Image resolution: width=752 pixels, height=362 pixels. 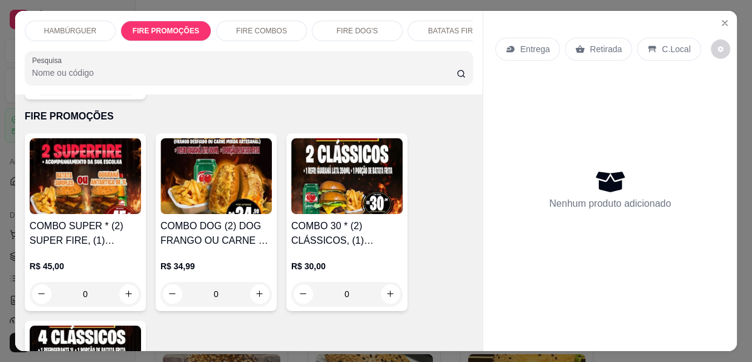 I want to click on p: FIRE DOG'S, so click(x=357, y=31).